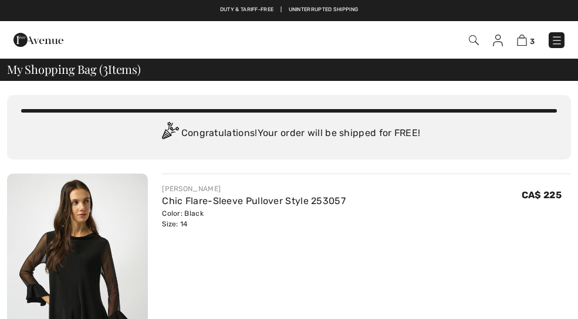  What do you see at coordinates (473, 40) in the screenshot?
I see `img: Search` at bounding box center [473, 40].